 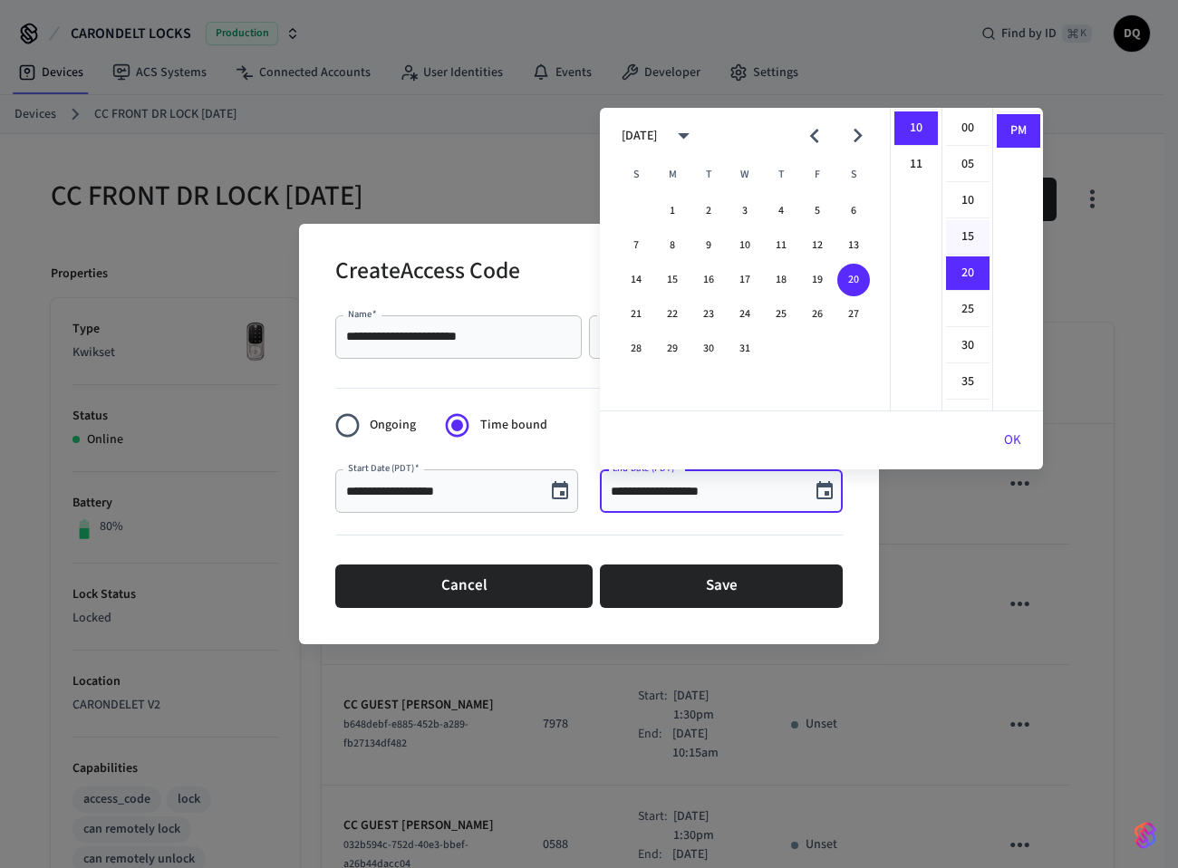 I want to click on button: 25, so click(x=781, y=314).